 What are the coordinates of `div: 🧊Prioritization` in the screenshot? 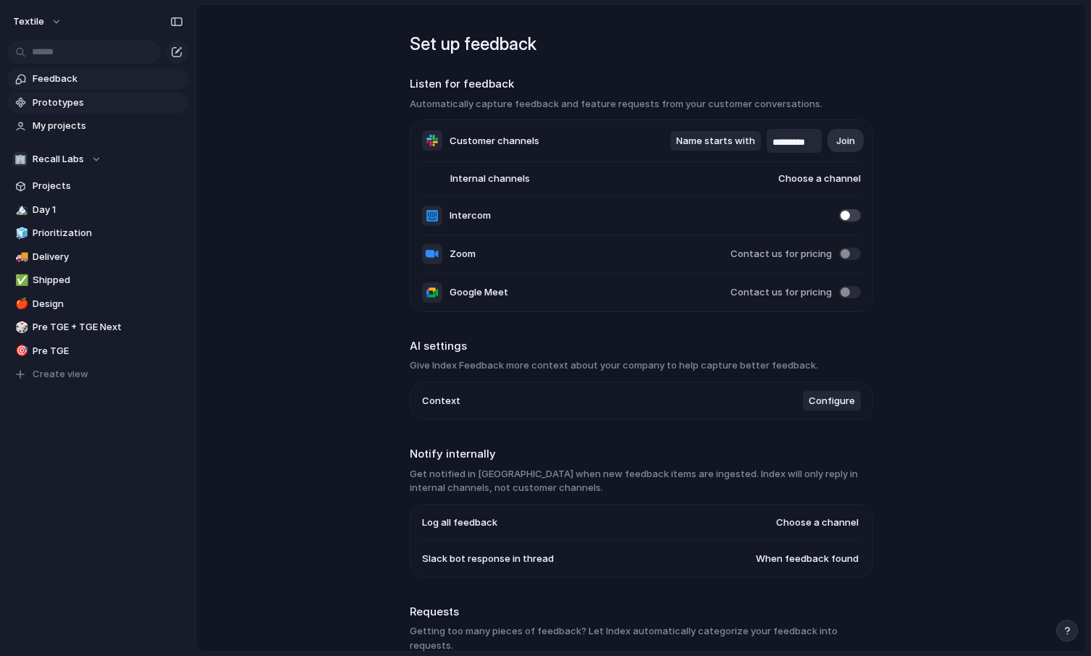 It's located at (98, 233).